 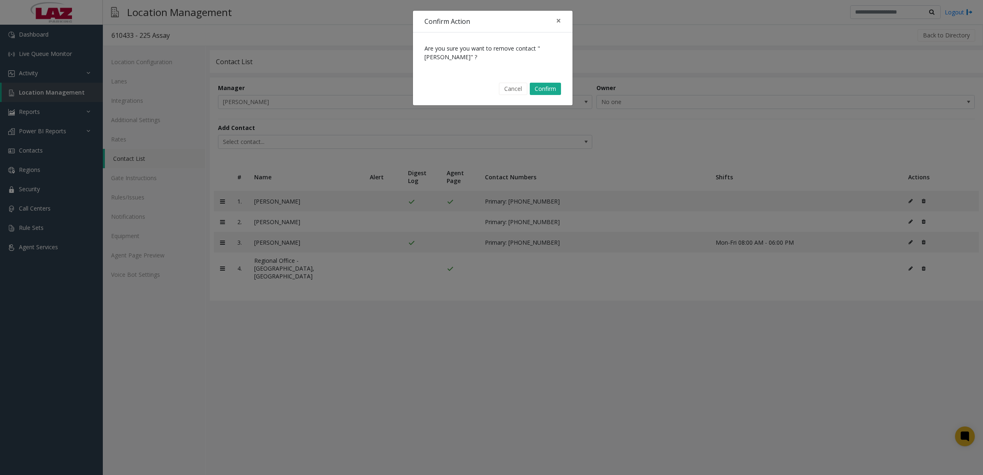 What do you see at coordinates (546, 89) in the screenshot?
I see `button: Confirm` at bounding box center [546, 89].